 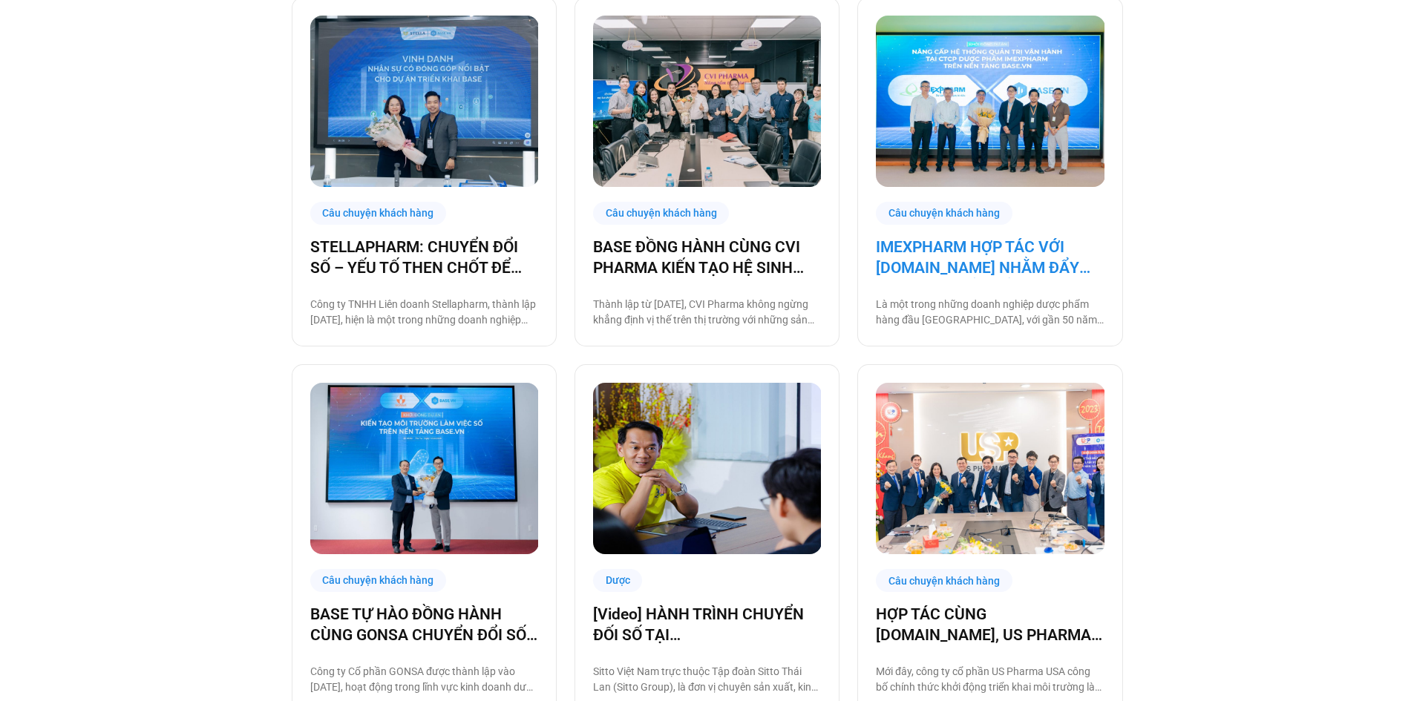 I want to click on div: Dược, so click(x=617, y=580).